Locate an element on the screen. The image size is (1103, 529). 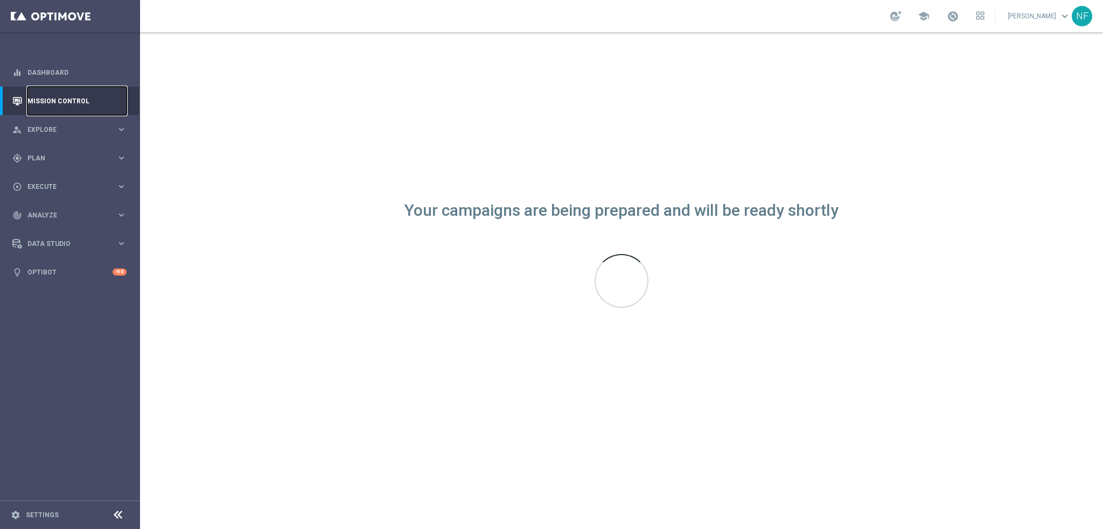
i: equalizer is located at coordinates (17, 73).